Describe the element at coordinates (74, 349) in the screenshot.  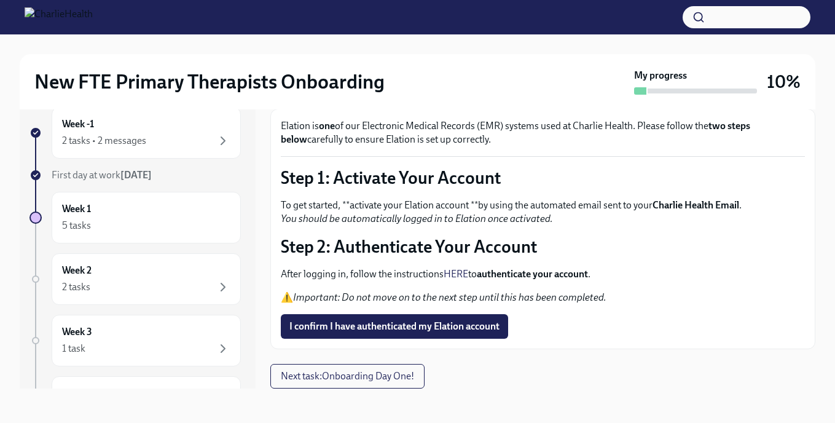
I see `div: 1 task` at that location.